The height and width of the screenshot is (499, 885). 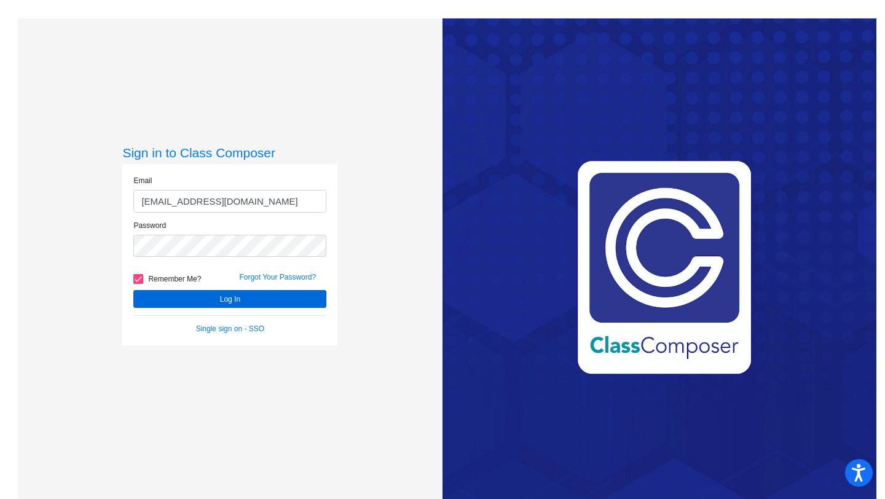 What do you see at coordinates (149, 225) in the screenshot?
I see `label: Password` at bounding box center [149, 225].